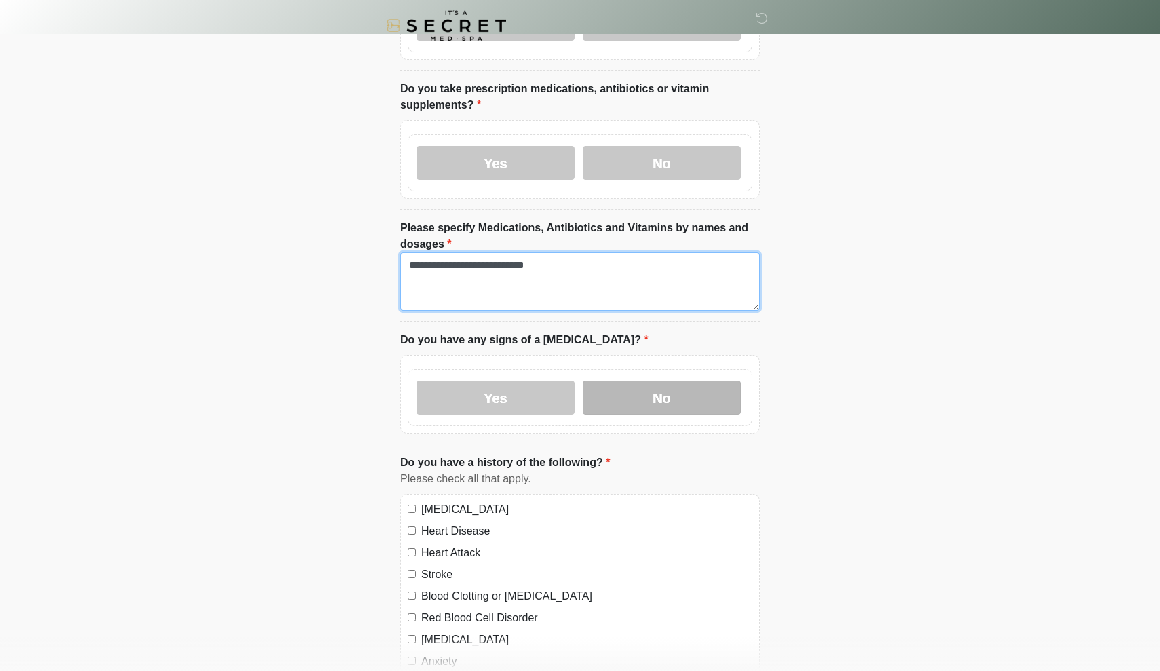  What do you see at coordinates (446, 25) in the screenshot?
I see `img: It's A Secret Med Spa Logo` at bounding box center [446, 25].